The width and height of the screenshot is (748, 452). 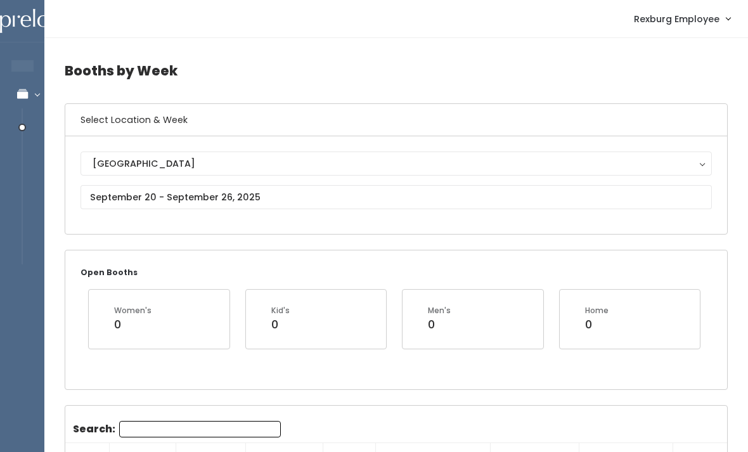 I want to click on div: Men's, so click(x=439, y=311).